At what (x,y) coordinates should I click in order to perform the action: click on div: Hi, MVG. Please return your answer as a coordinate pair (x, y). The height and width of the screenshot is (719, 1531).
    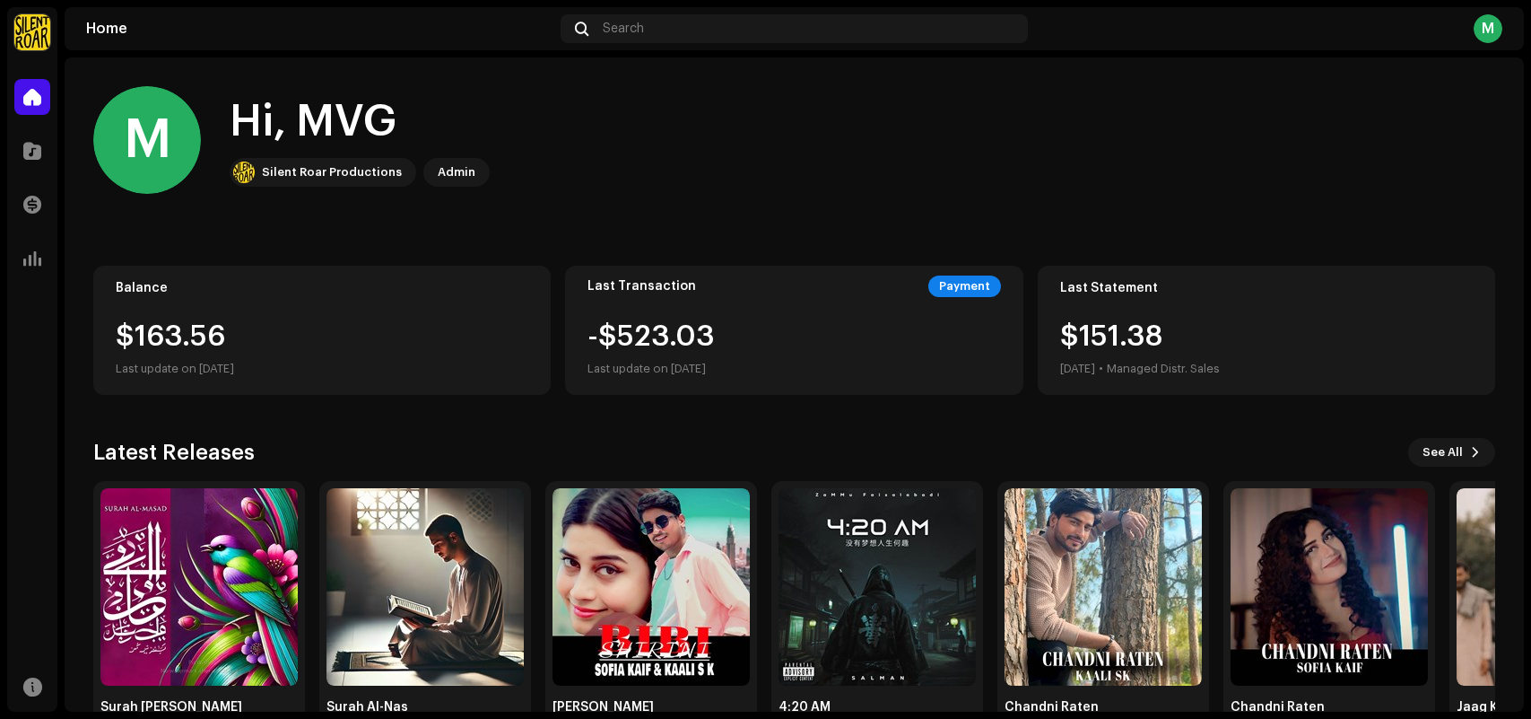
    Looking at the image, I should click on (360, 122).